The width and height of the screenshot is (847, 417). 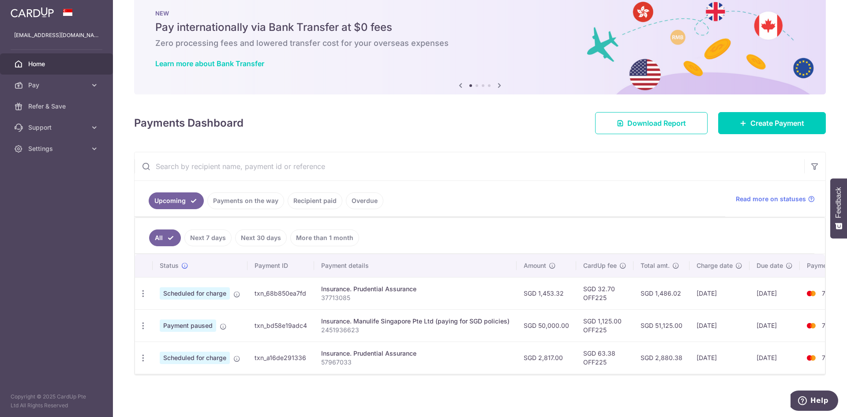 I want to click on td: txn_a16de291336, so click(x=281, y=357).